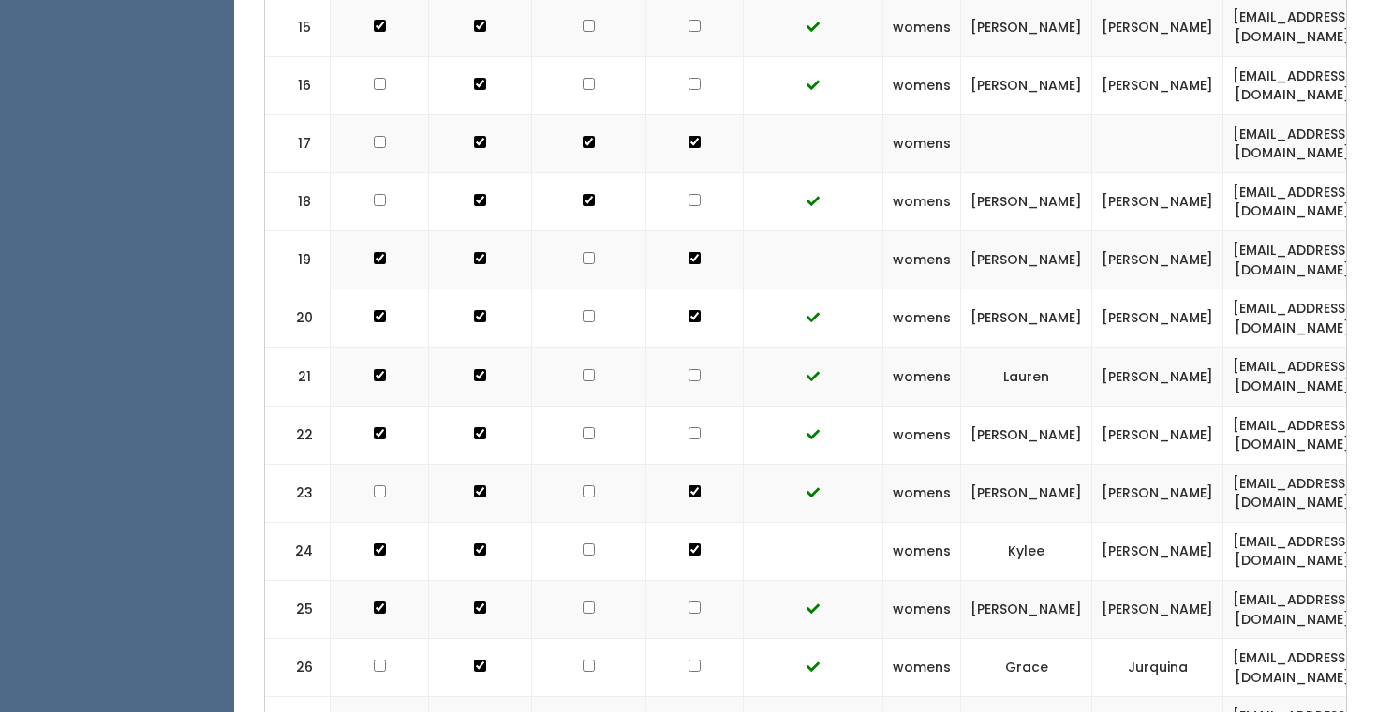 The height and width of the screenshot is (712, 1377). What do you see at coordinates (1027, 551) in the screenshot?
I see `td: Kylee` at bounding box center [1027, 551].